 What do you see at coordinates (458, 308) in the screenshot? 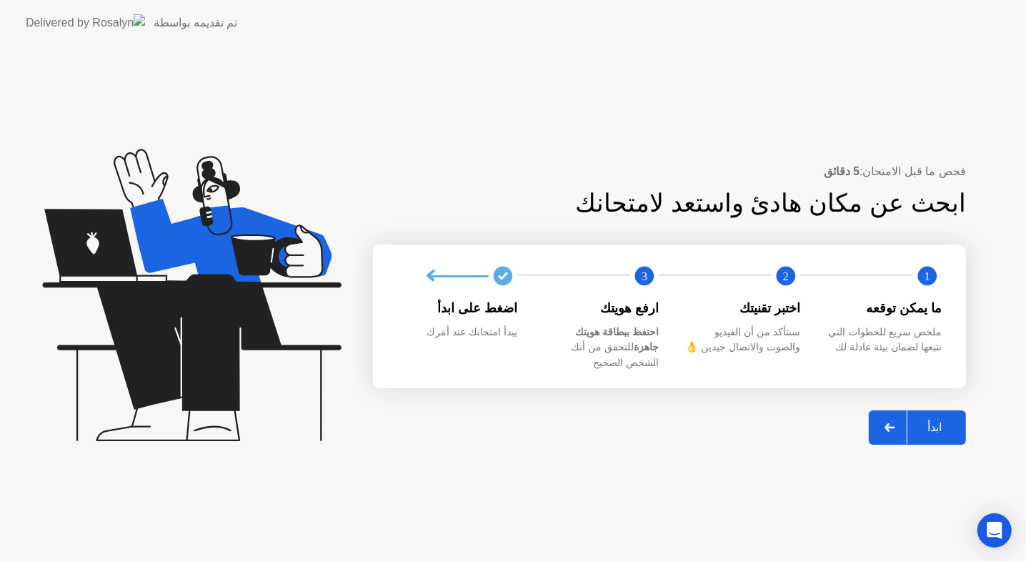
I see `div: اضغط على ابدأ` at bounding box center [458, 308].